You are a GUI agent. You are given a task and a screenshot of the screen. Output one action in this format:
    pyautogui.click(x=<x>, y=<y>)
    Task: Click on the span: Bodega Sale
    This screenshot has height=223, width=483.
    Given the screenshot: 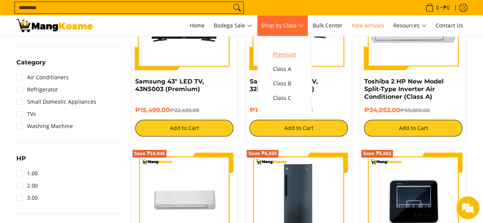 What is the action you would take?
    pyautogui.click(x=233, y=26)
    